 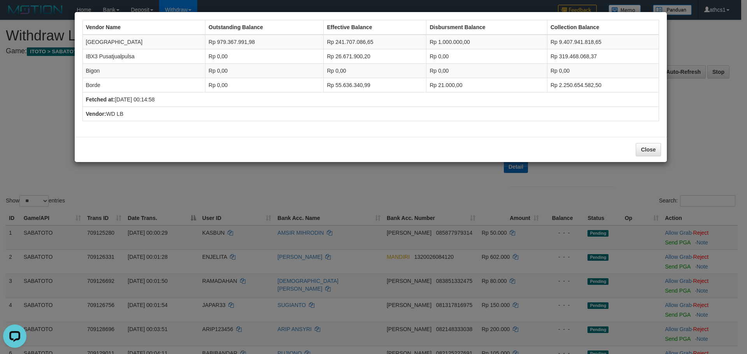 What do you see at coordinates (15, 15) in the screenshot?
I see `button: Open LiveChat chat widget` at bounding box center [15, 15].